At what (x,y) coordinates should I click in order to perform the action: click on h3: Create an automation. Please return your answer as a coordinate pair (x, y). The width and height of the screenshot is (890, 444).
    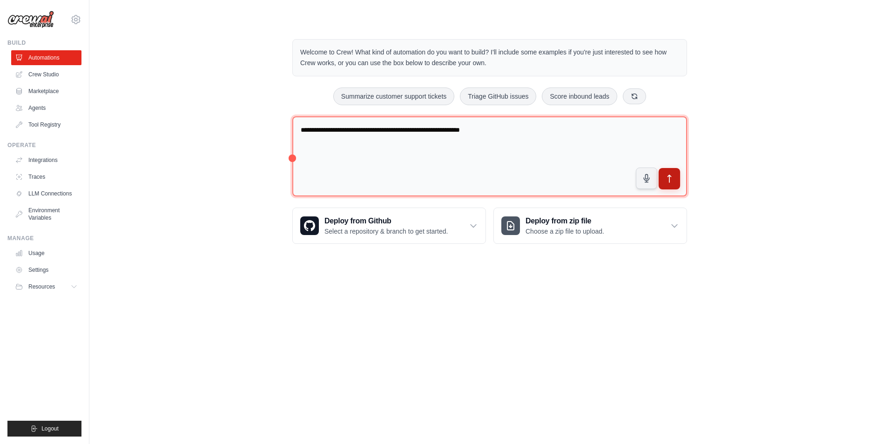
    Looking at the image, I should click on (784, 377).